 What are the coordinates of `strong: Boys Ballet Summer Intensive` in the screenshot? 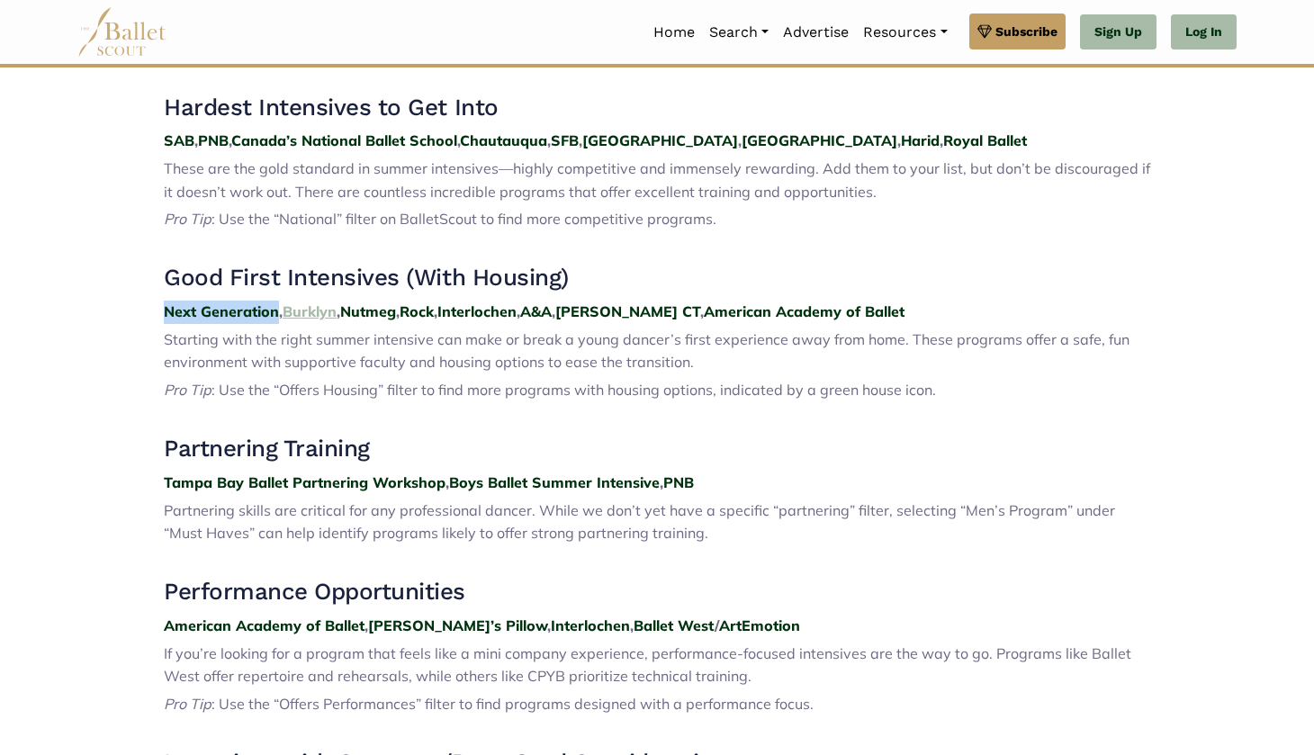 It's located at (555, 483).